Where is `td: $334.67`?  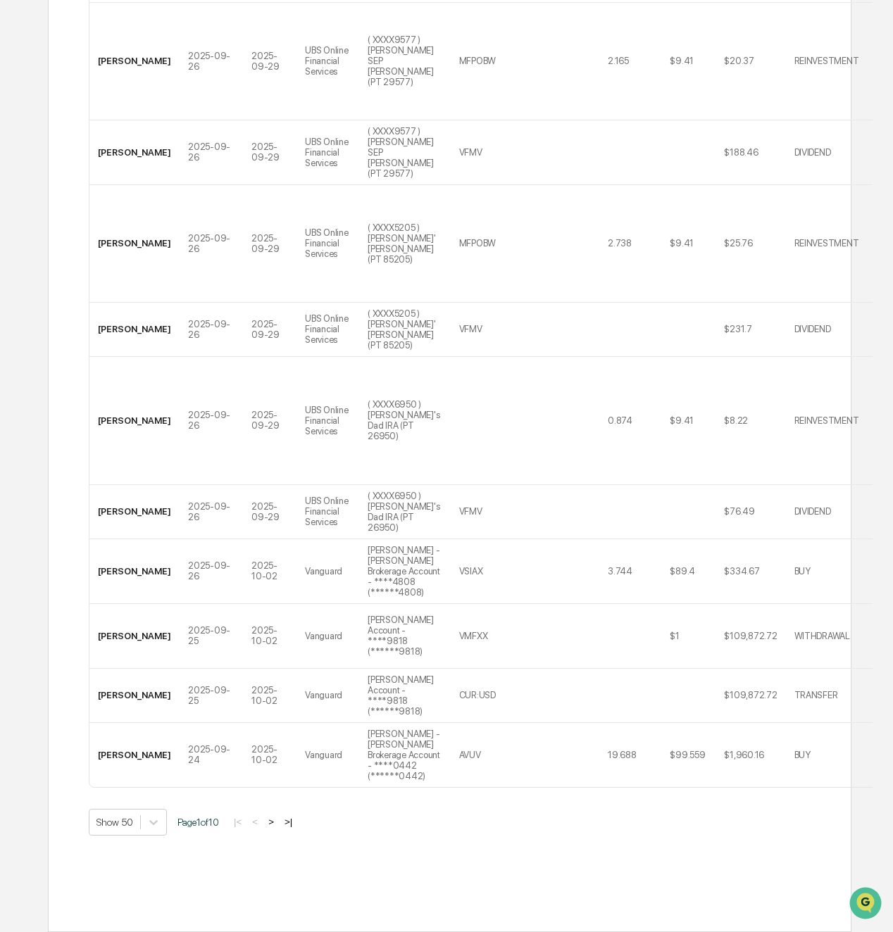
td: $334.67 is located at coordinates (750, 572).